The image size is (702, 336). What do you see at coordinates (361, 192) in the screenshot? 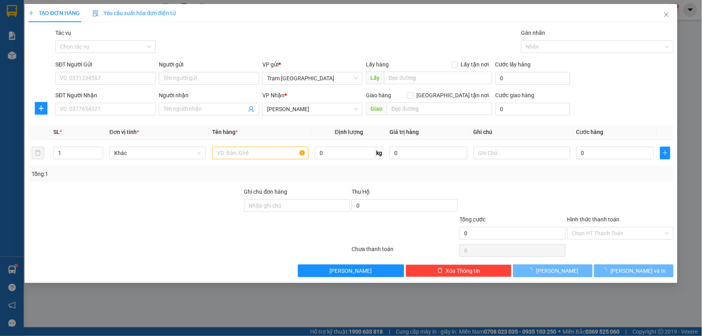
I see `span: Thu Hộ` at bounding box center [361, 192].